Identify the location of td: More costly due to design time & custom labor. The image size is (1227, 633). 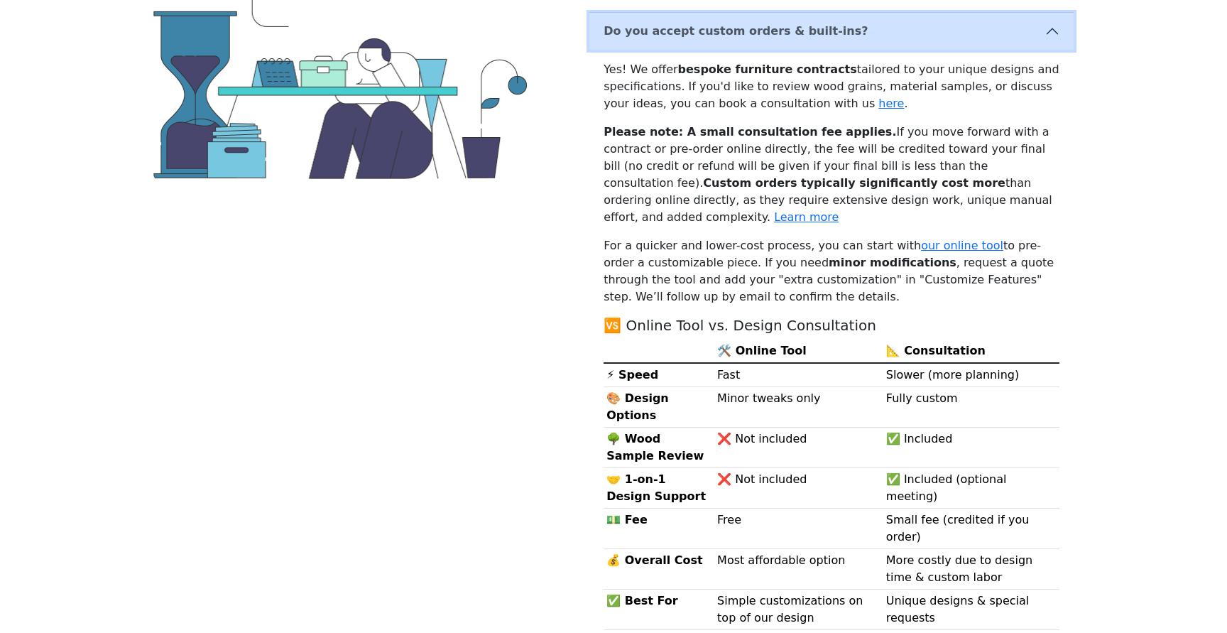
(971, 568).